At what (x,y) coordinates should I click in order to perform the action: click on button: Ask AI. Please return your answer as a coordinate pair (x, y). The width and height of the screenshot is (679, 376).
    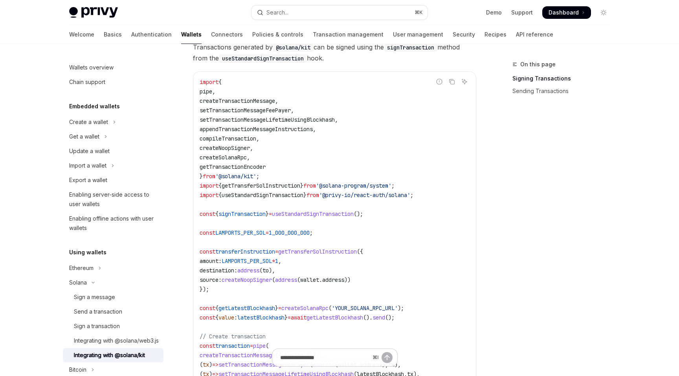
    Looking at the image, I should click on (465, 82).